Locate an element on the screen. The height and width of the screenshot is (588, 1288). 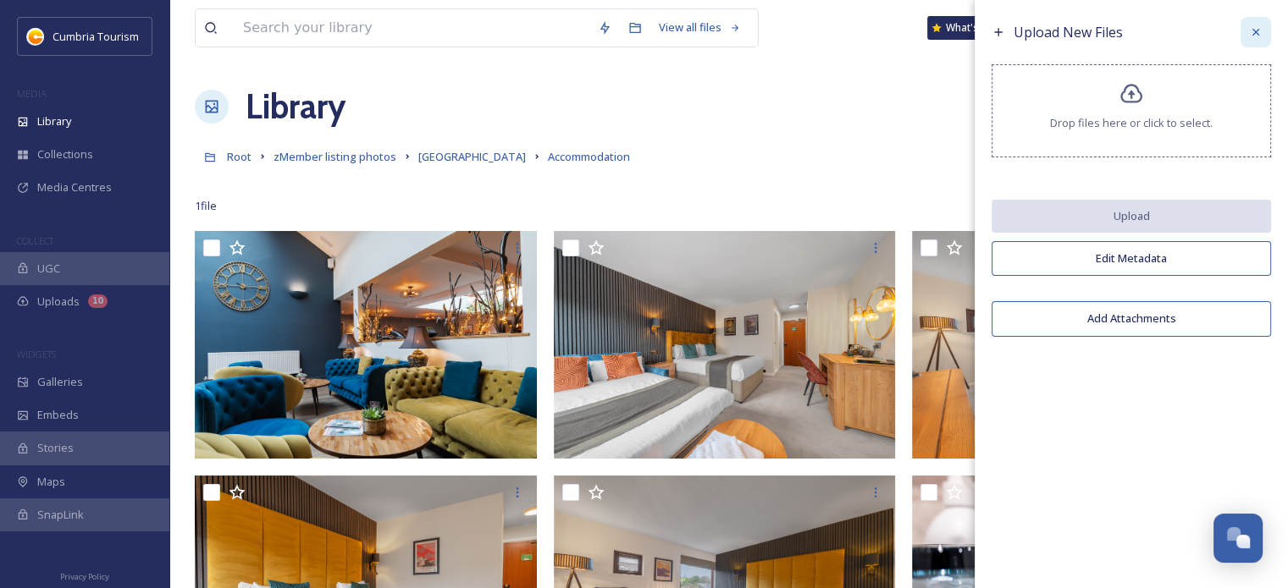
span: Collections is located at coordinates (65, 154).